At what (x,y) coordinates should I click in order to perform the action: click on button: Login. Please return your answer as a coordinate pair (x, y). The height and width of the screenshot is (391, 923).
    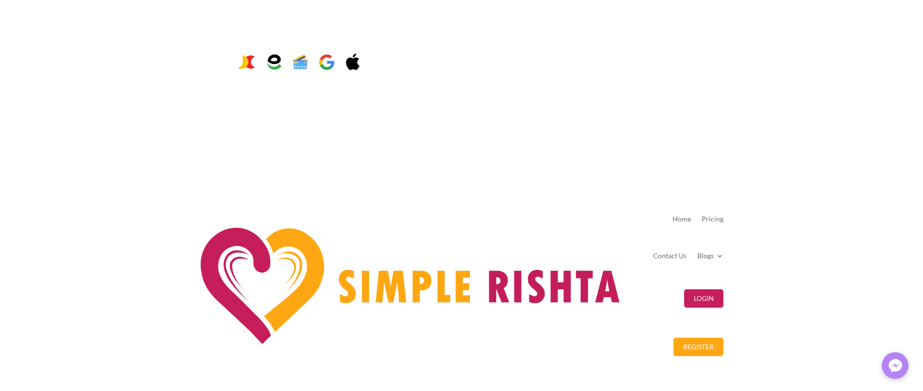
    Looking at the image, I should click on (703, 298).